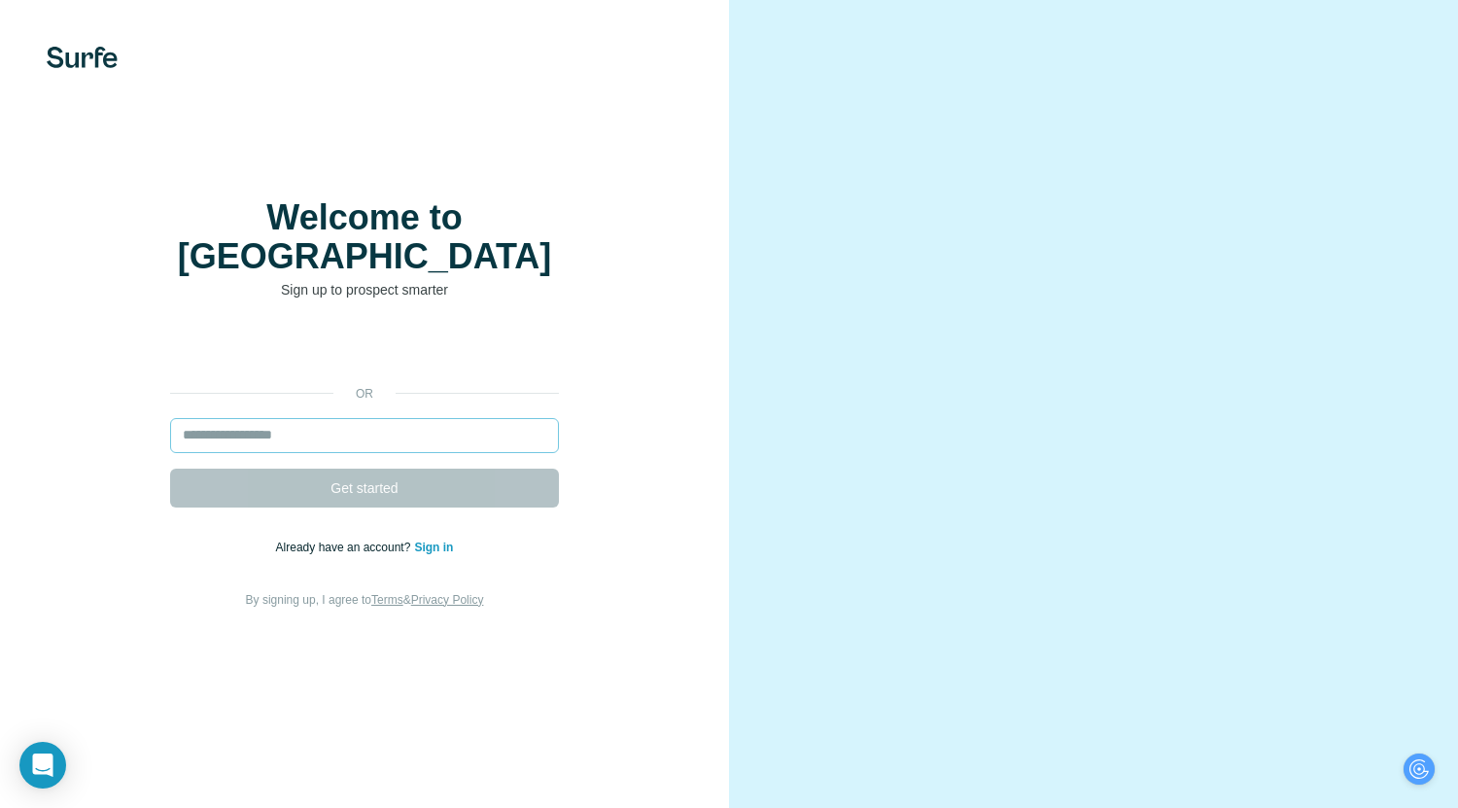 This screenshot has height=808, width=1458. What do you see at coordinates (82, 57) in the screenshot?
I see `img: Surfe's logo` at bounding box center [82, 57].